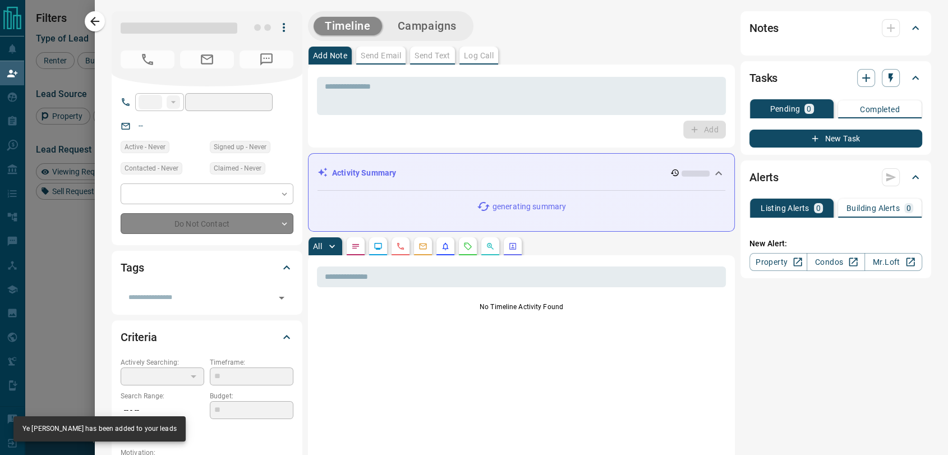  What do you see at coordinates (162, 362) in the screenshot?
I see `p: Actively Searching:` at bounding box center [162, 362].